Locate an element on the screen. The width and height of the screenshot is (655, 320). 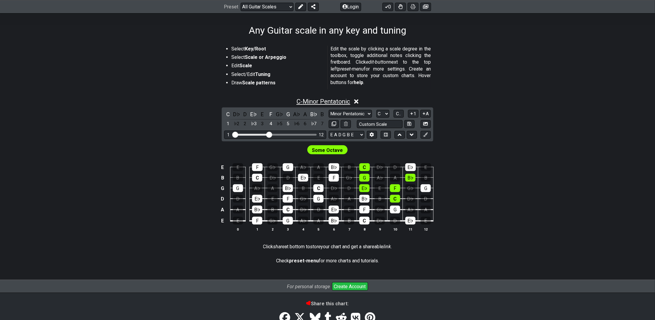
th: 7 is located at coordinates (349, 229).